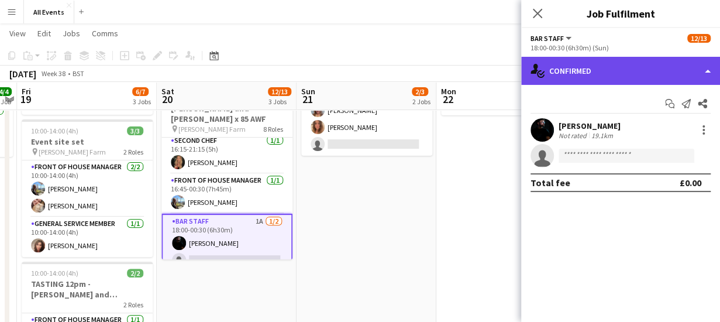 The width and height of the screenshot is (720, 322). I want to click on div: Confirmed, so click(620, 71).